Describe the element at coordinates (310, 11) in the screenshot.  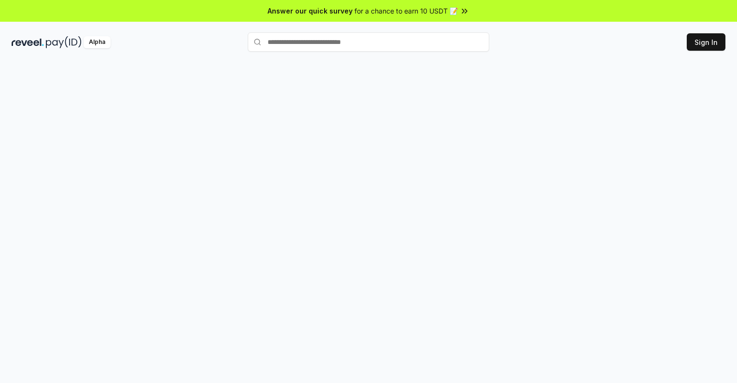
I see `span: Answer our quick survey` at that location.